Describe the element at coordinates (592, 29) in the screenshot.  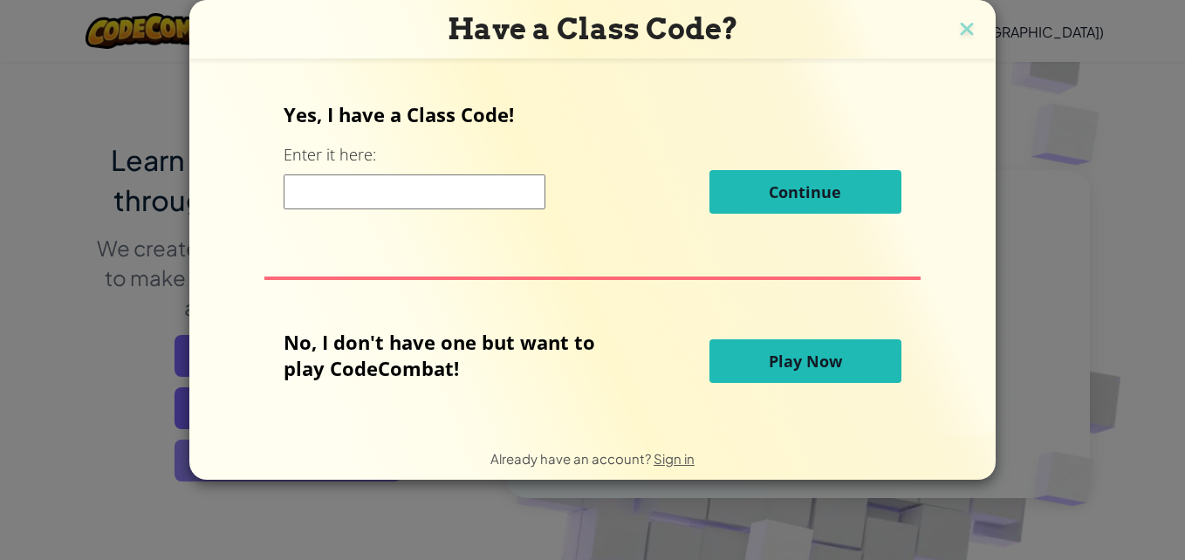
I see `span: Have a Class Code?` at that location.